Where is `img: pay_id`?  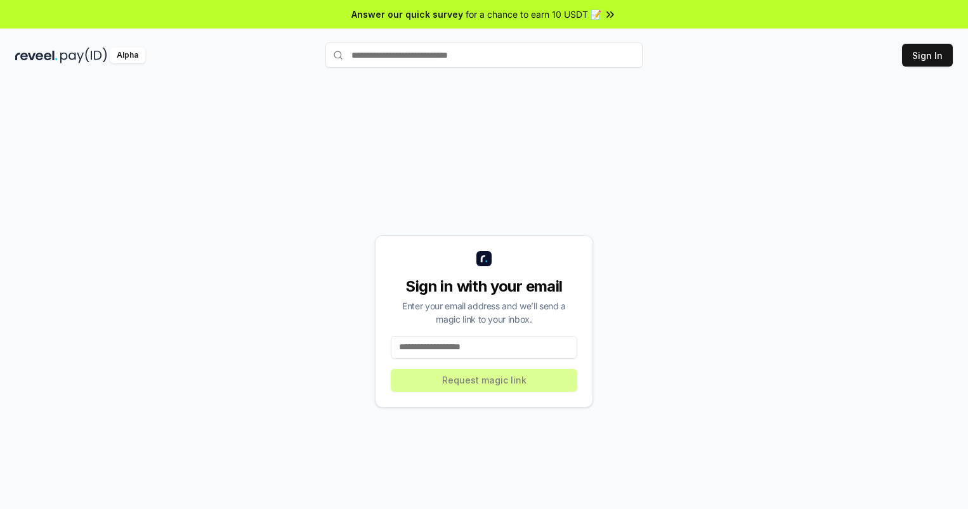
img: pay_id is located at coordinates (84, 55).